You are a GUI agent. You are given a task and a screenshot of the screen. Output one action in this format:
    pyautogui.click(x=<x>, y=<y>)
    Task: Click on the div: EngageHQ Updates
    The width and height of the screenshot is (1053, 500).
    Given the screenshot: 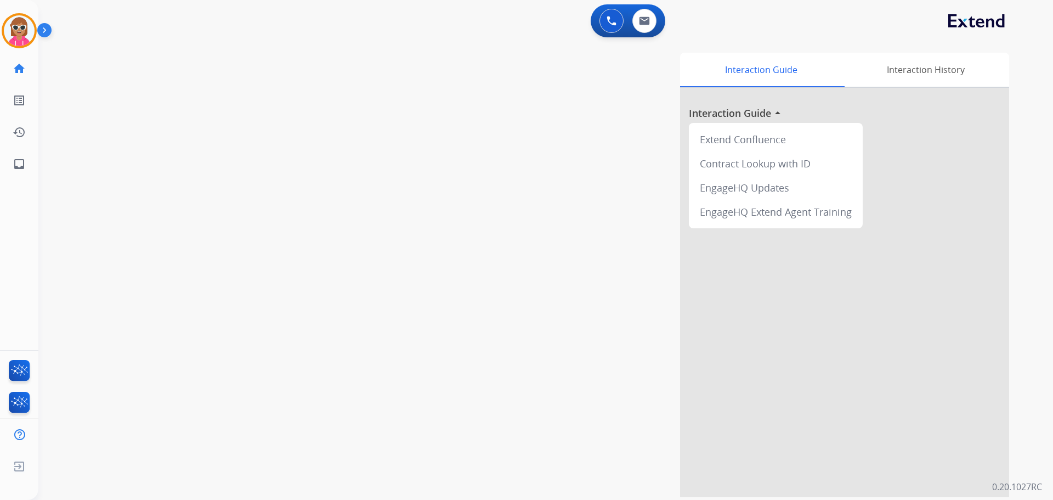 What is the action you would take?
    pyautogui.click(x=775, y=188)
    